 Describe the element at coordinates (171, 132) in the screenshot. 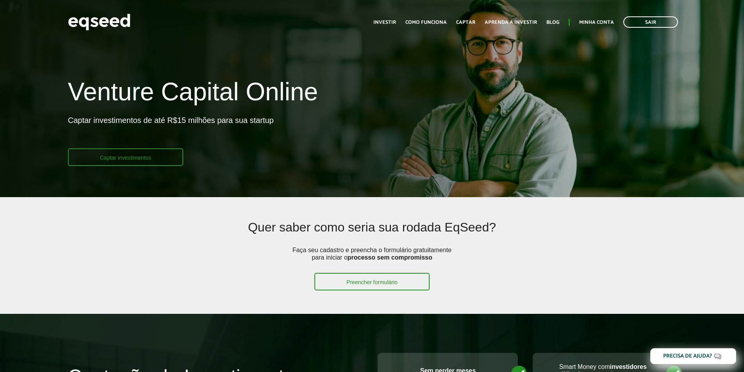

I see `p: Captar investimentos de até R$15 milhões para sua startup` at that location.